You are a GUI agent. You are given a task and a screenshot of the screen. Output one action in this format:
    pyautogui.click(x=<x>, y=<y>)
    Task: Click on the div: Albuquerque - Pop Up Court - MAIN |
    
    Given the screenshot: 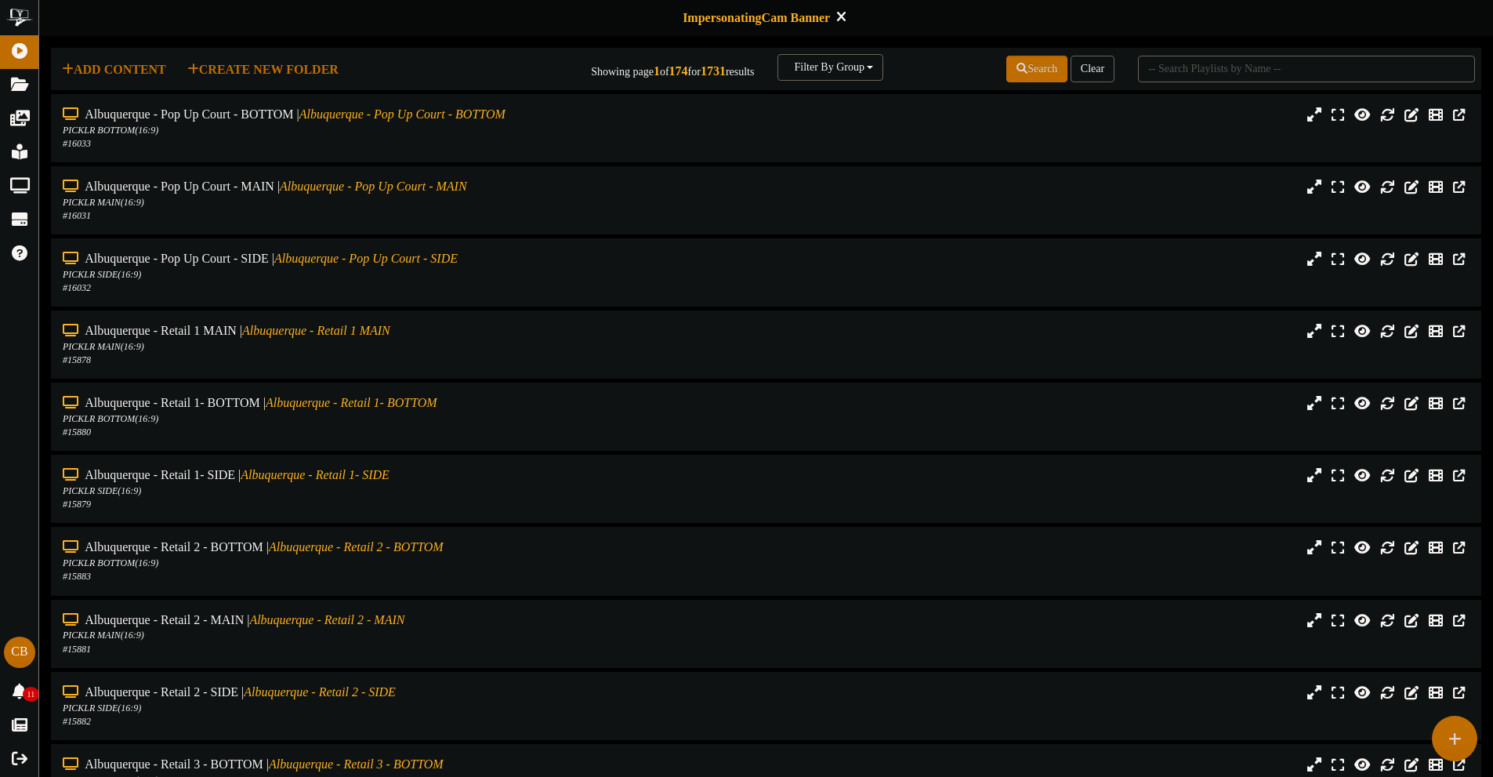 What is the action you would take?
    pyautogui.click(x=349, y=186)
    